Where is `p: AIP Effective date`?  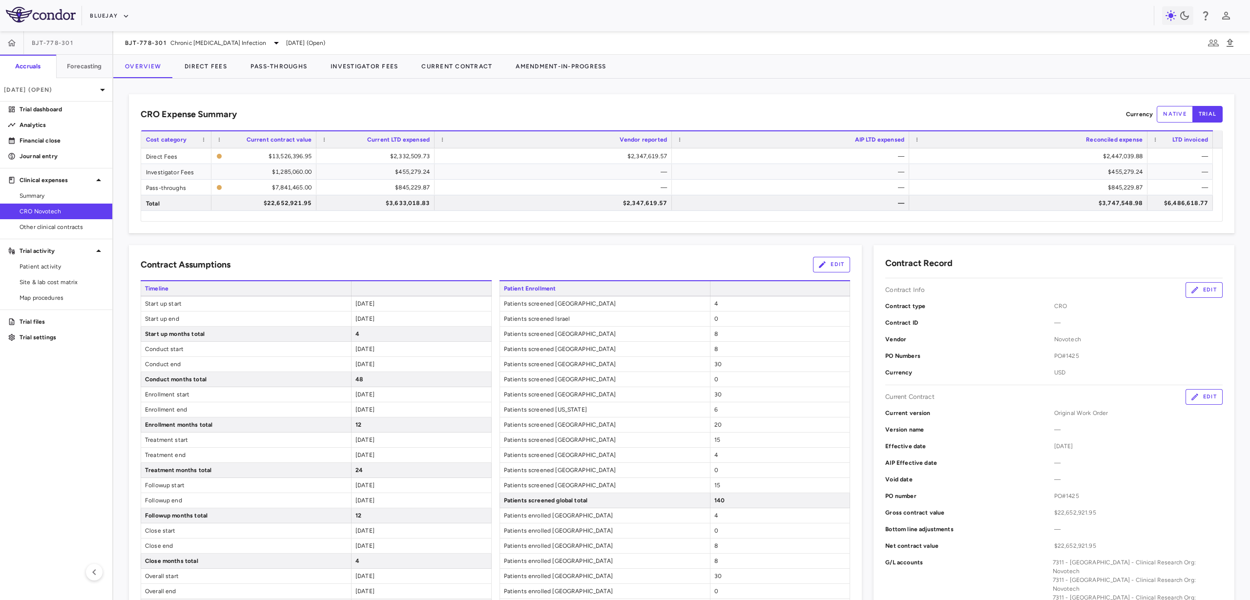
p: AIP Effective date is located at coordinates (969, 463).